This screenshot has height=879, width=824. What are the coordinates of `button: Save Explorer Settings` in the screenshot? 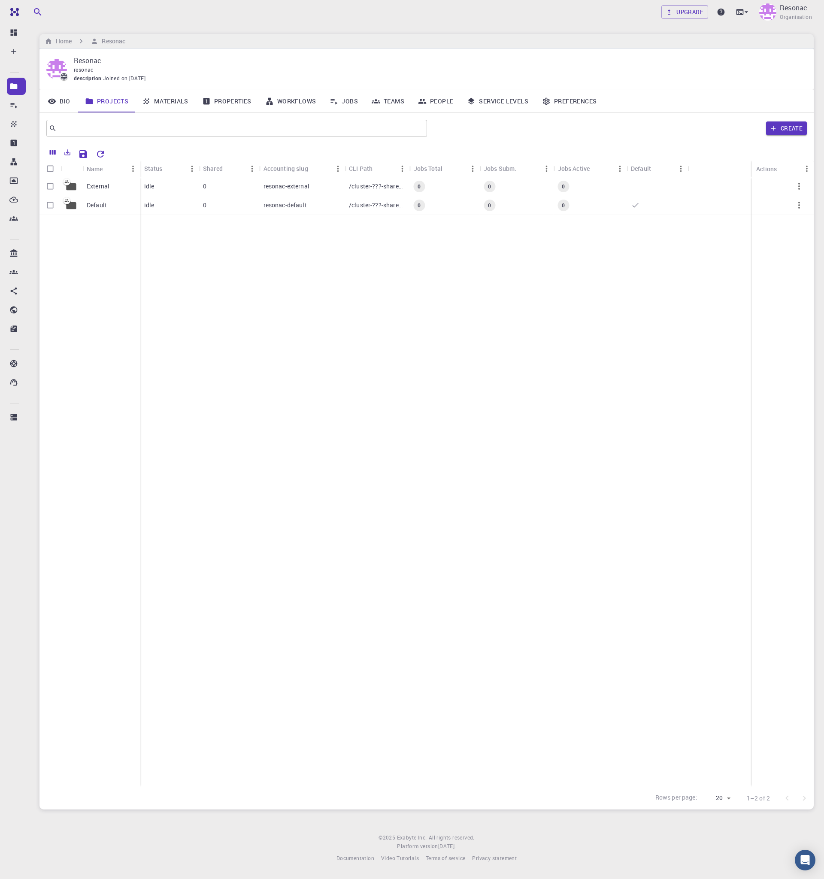 It's located at (83, 154).